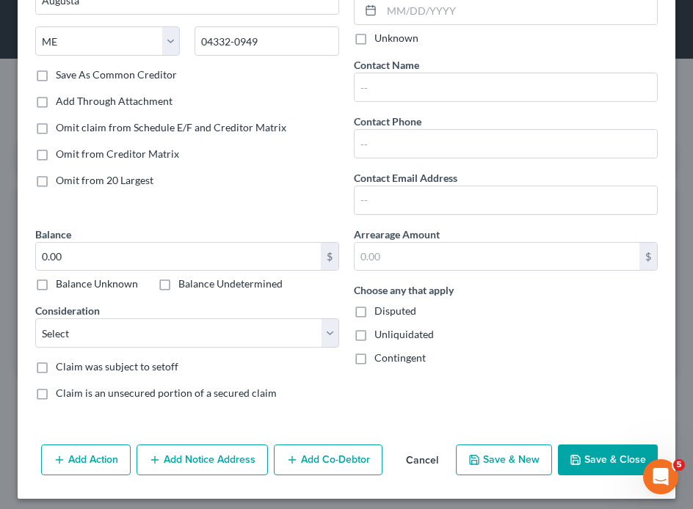 The width and height of the screenshot is (693, 509). I want to click on button: Save & New, so click(504, 460).